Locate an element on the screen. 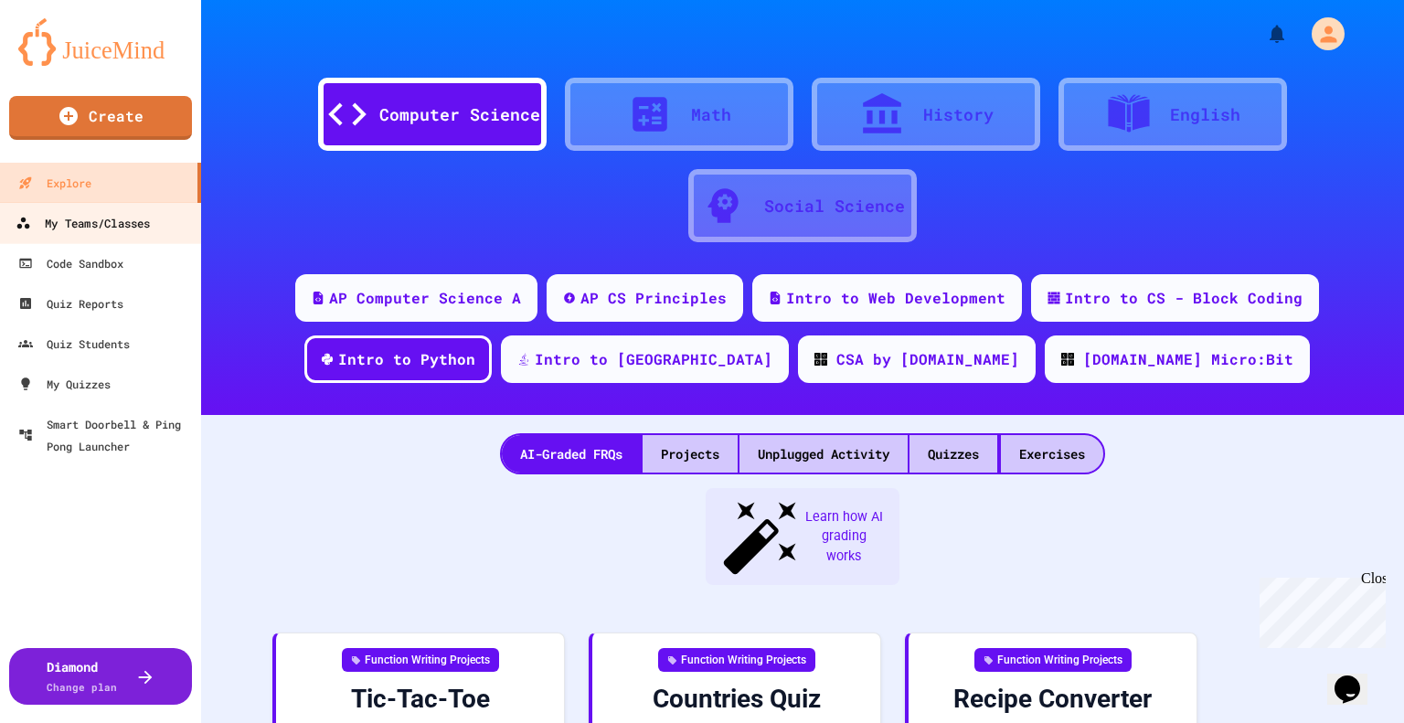 The width and height of the screenshot is (1404, 723). button: DiamondChange plan is located at coordinates (101, 676).